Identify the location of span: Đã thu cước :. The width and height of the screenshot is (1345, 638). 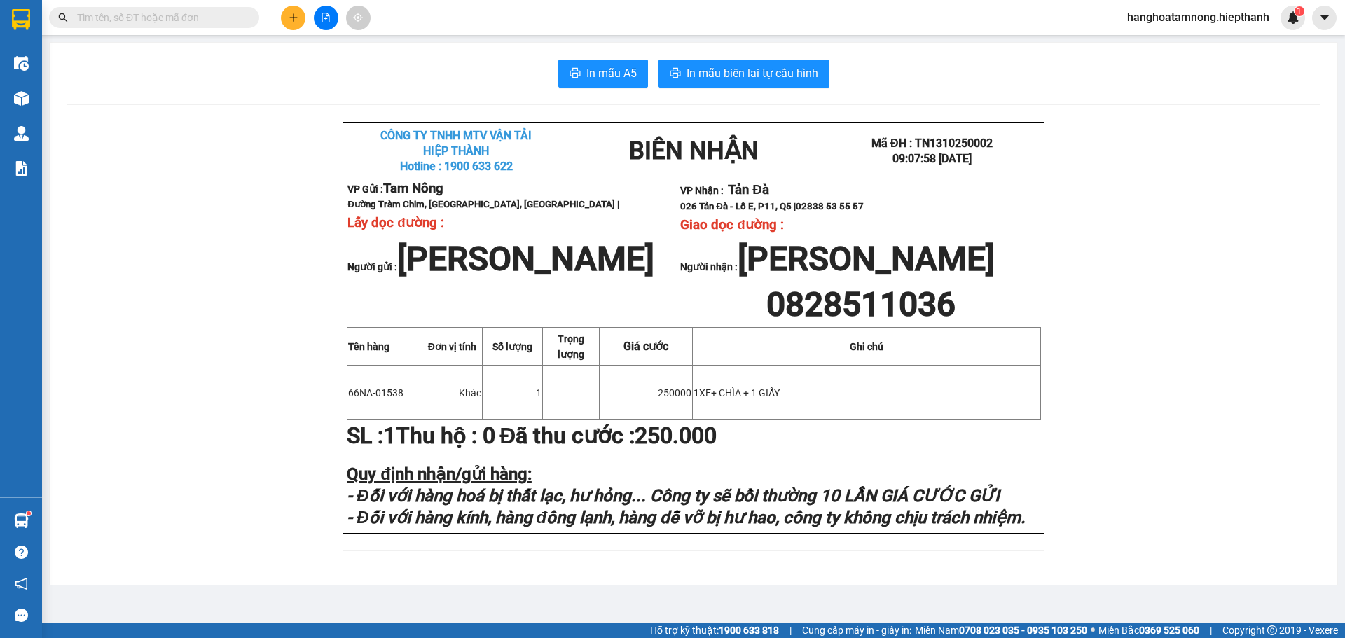
(602, 436).